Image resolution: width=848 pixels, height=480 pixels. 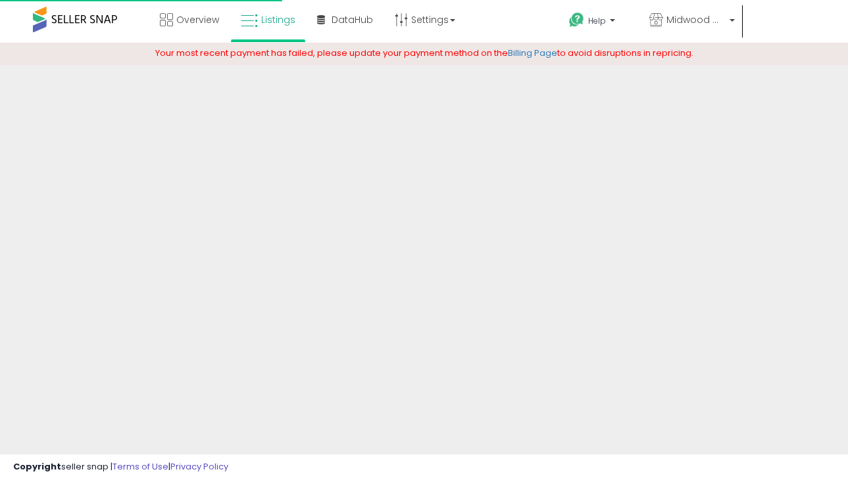 What do you see at coordinates (120, 467) in the screenshot?
I see `div: seller snap | |` at bounding box center [120, 467].